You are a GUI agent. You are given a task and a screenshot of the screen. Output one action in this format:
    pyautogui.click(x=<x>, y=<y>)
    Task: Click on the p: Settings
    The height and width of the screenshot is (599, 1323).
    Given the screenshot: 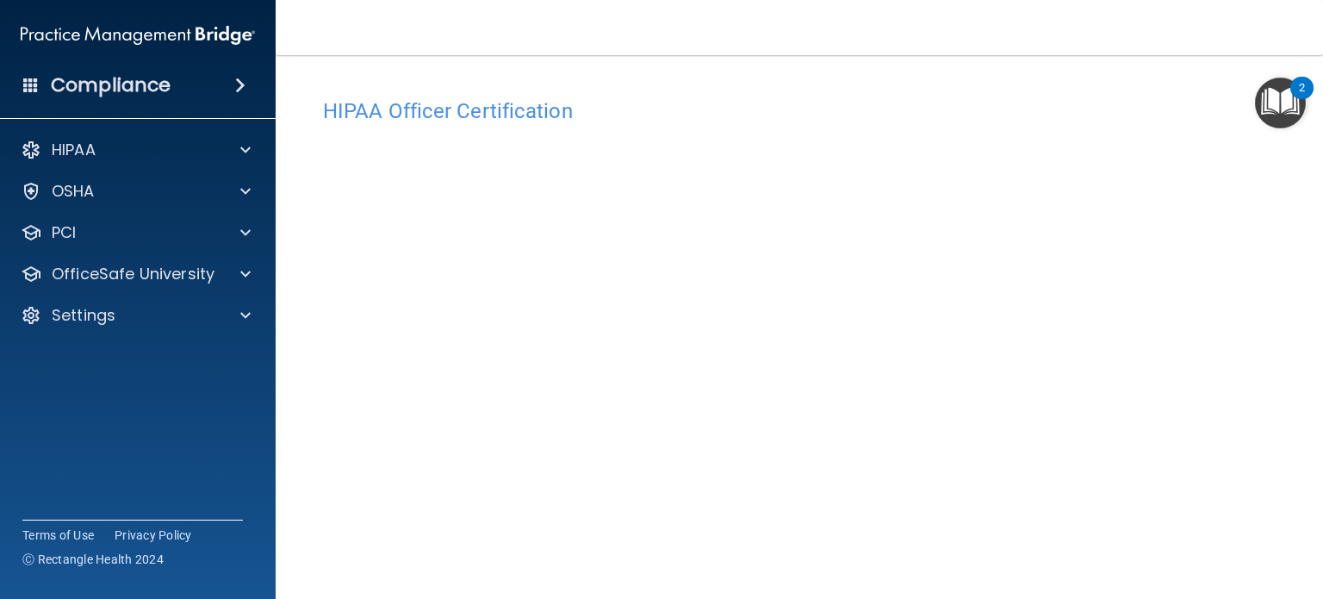 What is the action you would take?
    pyautogui.click(x=84, y=315)
    